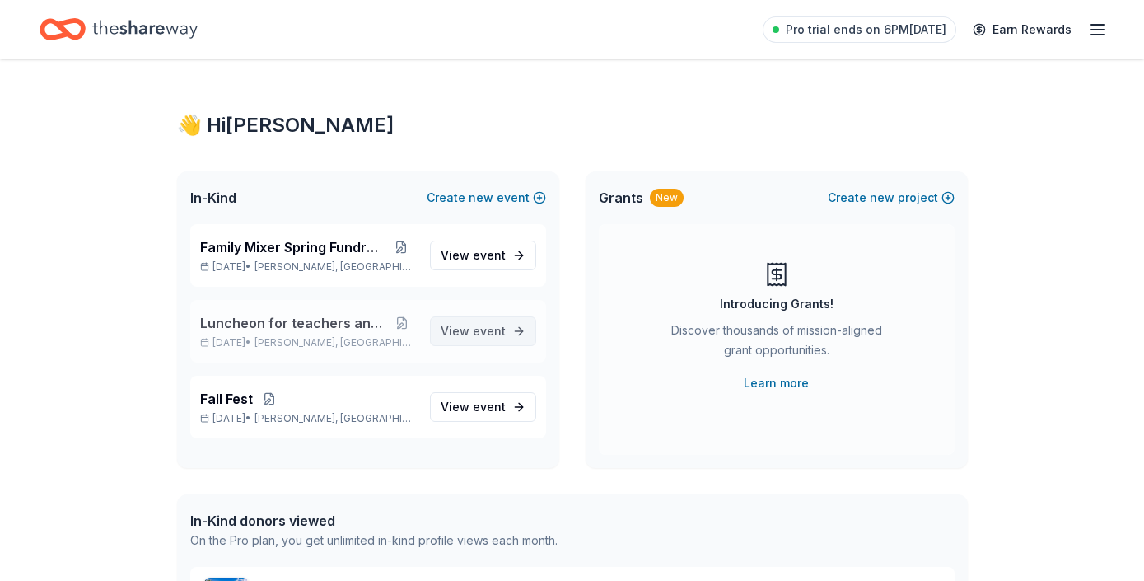 The image size is (1144, 581). What do you see at coordinates (621, 198) in the screenshot?
I see `span: Grants` at bounding box center [621, 198].